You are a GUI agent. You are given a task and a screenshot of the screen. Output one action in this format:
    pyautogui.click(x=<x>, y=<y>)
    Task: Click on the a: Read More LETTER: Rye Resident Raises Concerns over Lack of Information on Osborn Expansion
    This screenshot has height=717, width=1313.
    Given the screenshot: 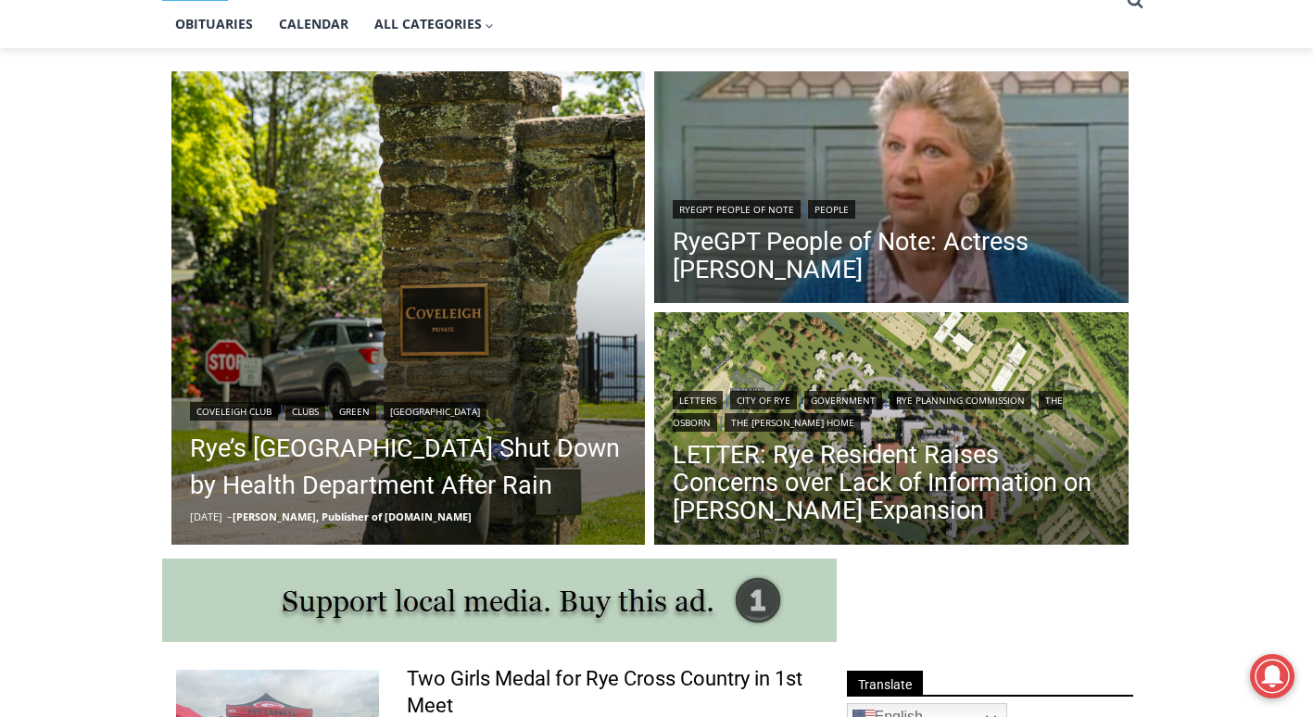 What is the action you would take?
    pyautogui.click(x=891, y=431)
    